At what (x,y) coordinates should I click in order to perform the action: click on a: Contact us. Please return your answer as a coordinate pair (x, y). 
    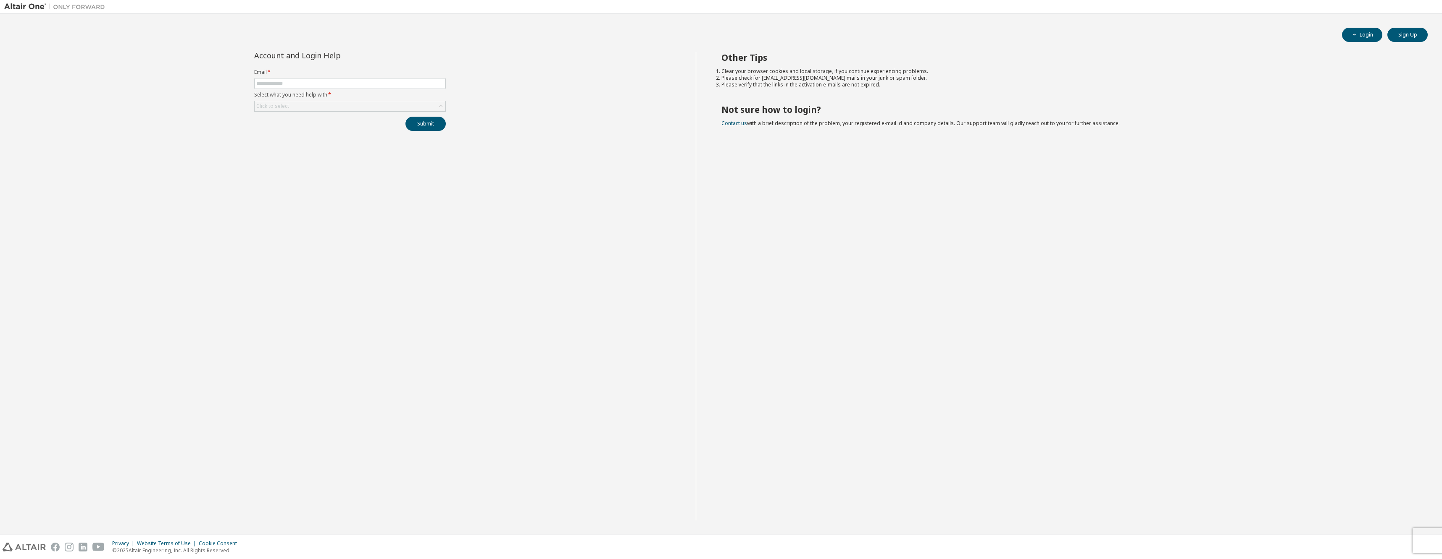
    Looking at the image, I should click on (734, 123).